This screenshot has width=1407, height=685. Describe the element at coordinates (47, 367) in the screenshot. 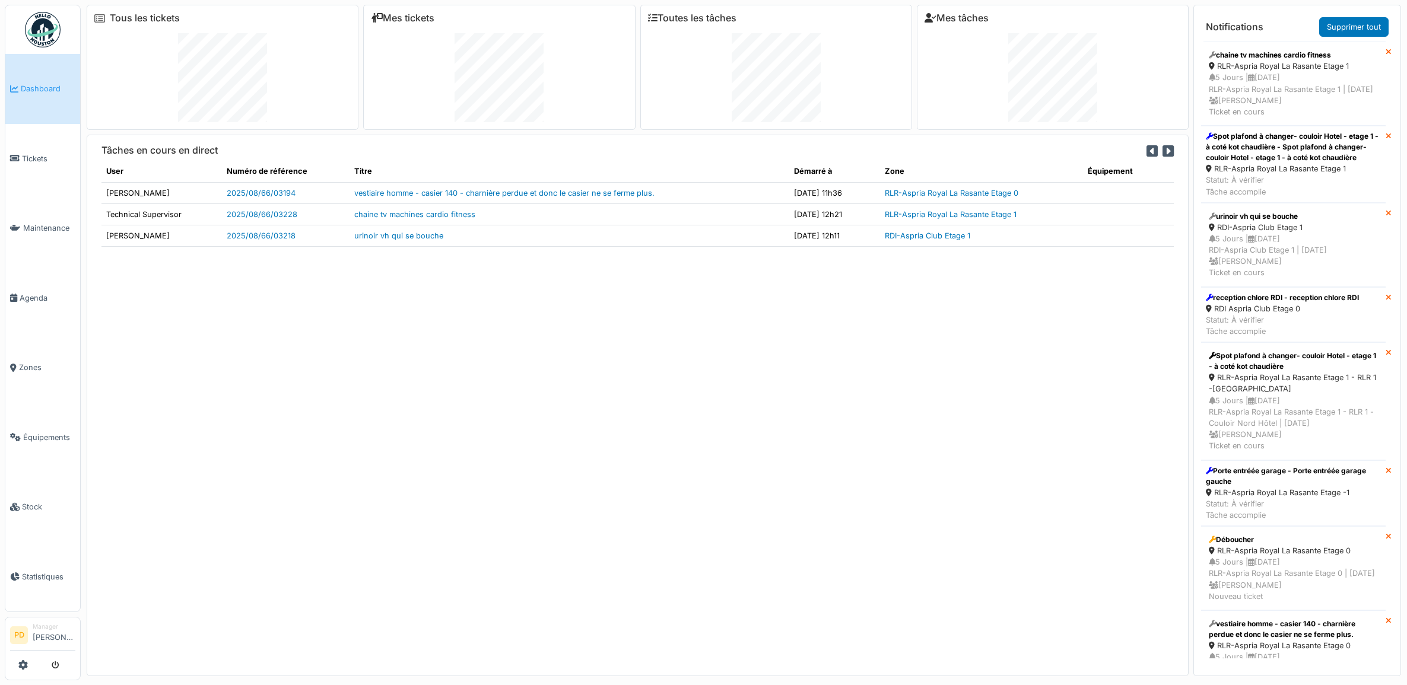

I see `span: Zones` at that location.